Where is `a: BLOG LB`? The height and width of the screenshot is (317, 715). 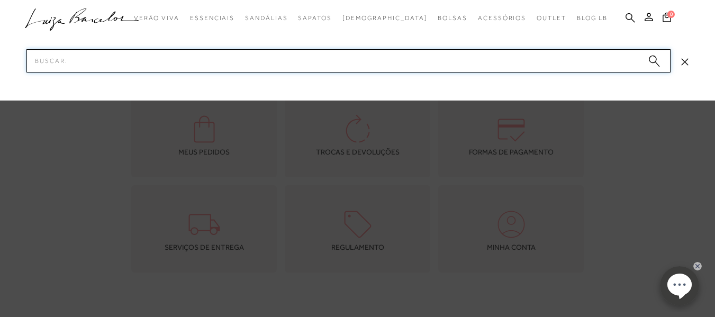 a: BLOG LB is located at coordinates (592, 18).